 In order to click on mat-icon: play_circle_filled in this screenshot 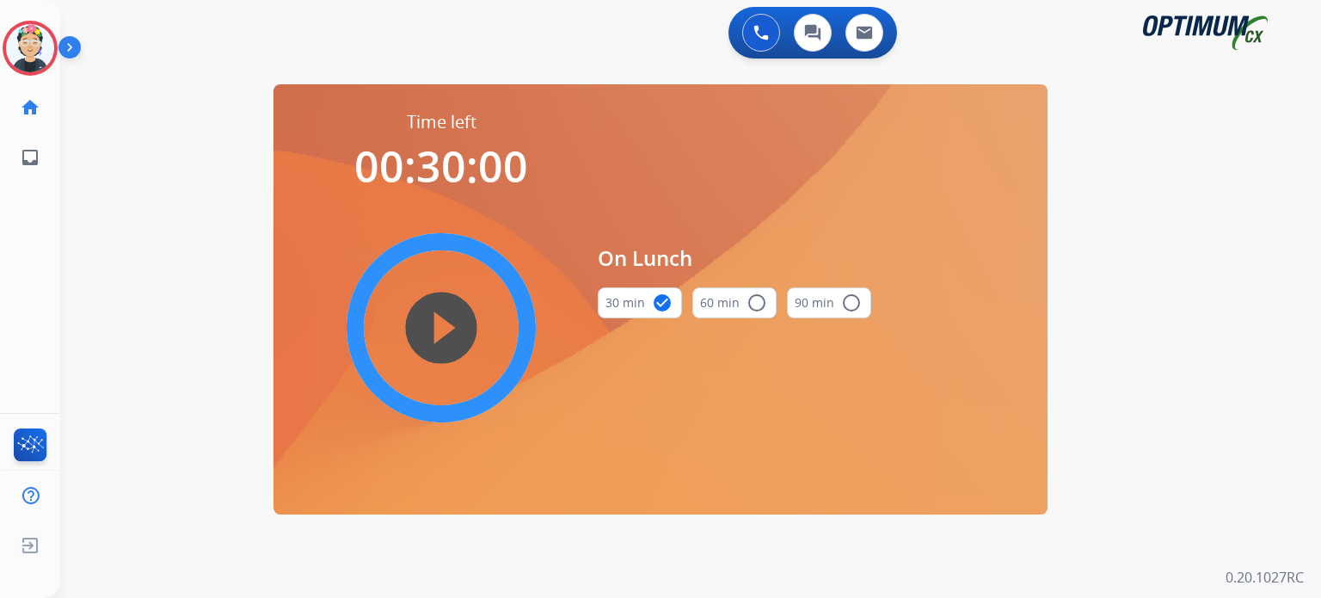, I will do `click(441, 328)`.